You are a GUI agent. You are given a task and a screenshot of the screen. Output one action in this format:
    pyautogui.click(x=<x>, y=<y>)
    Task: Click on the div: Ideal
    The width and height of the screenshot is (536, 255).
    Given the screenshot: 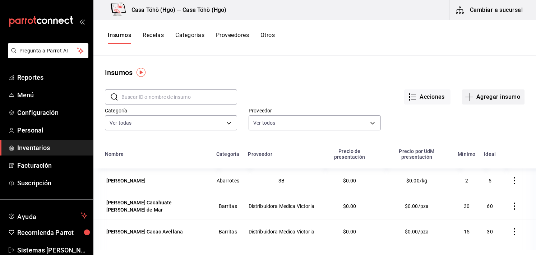 What is the action you would take?
    pyautogui.click(x=490, y=154)
    